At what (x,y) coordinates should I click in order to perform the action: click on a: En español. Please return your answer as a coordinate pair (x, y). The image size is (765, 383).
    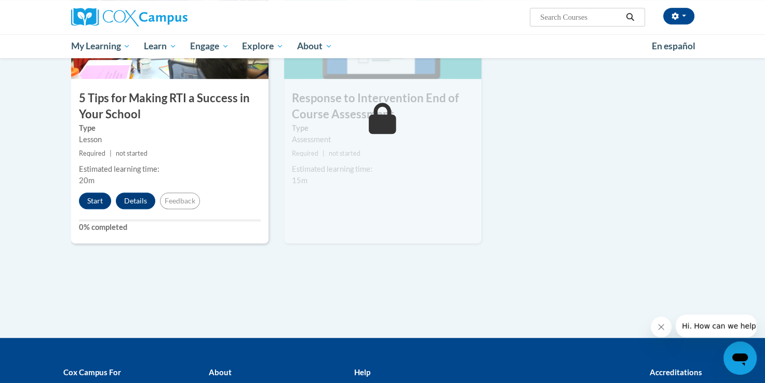
    Looking at the image, I should click on (673, 46).